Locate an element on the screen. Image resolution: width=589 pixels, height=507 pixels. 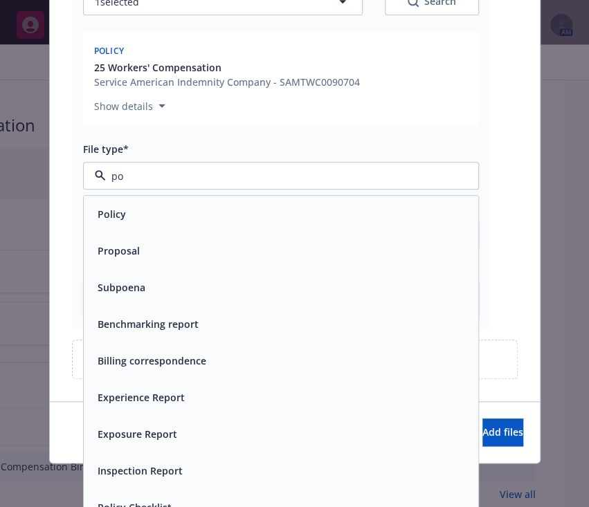
button: Add files is located at coordinates (502, 432).